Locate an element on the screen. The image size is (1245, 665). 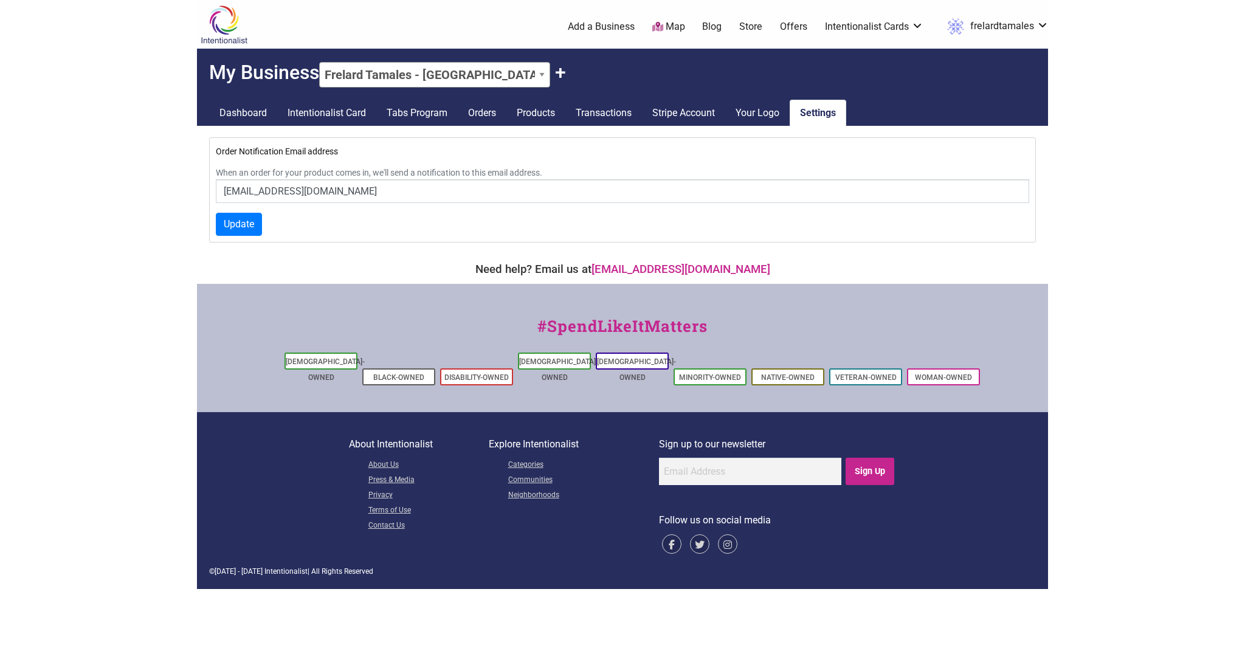
p: Explore Intentionalist is located at coordinates (574, 444).